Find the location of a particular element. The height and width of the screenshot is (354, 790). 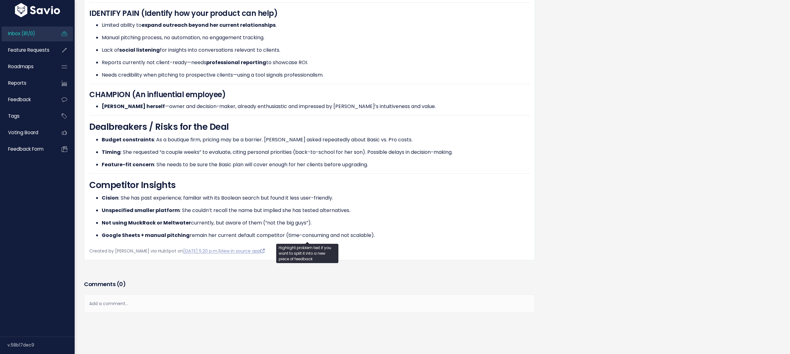

a: Reports is located at coordinates (26, 83).